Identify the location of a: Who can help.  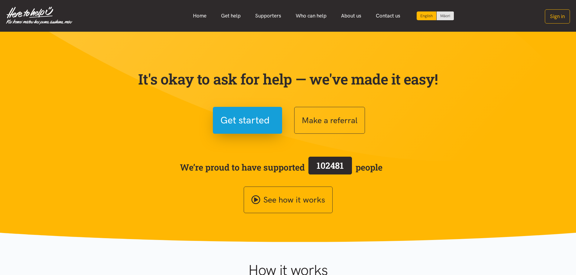
(311, 16).